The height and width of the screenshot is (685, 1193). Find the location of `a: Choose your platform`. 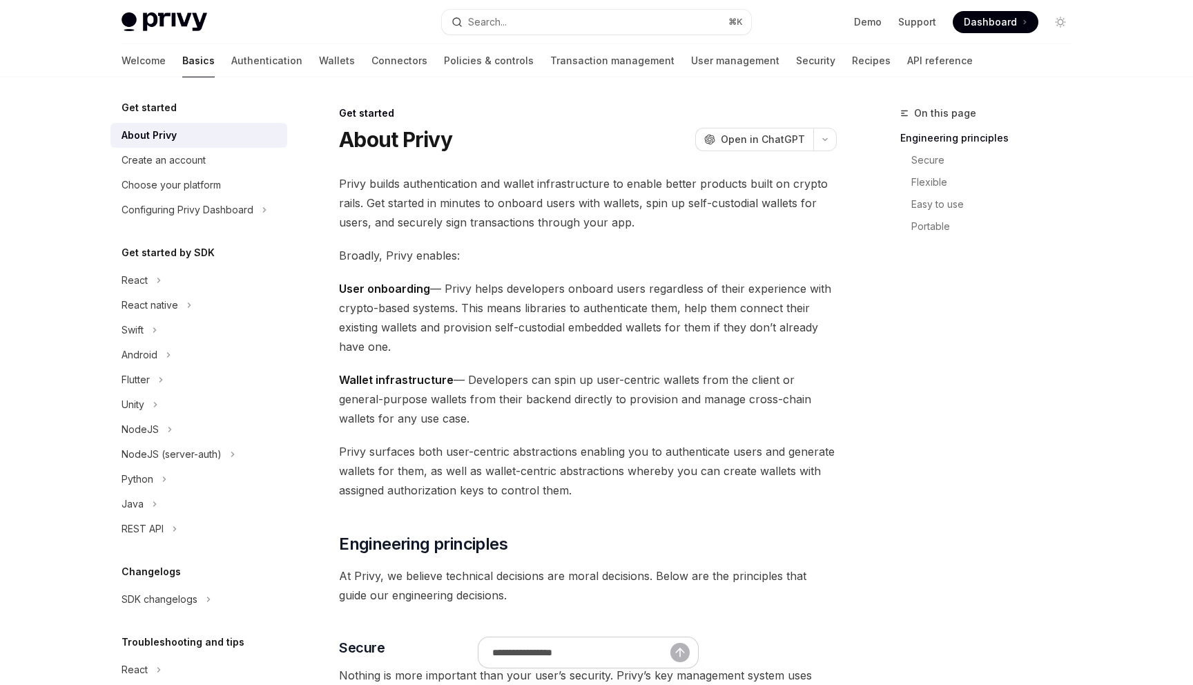

a: Choose your platform is located at coordinates (199, 185).